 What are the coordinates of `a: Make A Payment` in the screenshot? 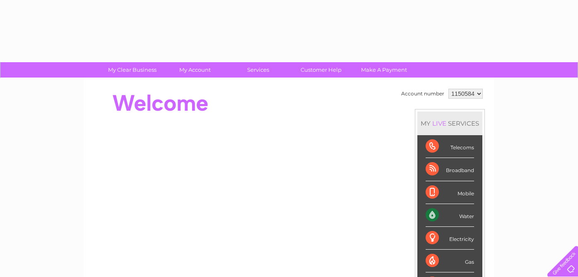 It's located at (384, 70).